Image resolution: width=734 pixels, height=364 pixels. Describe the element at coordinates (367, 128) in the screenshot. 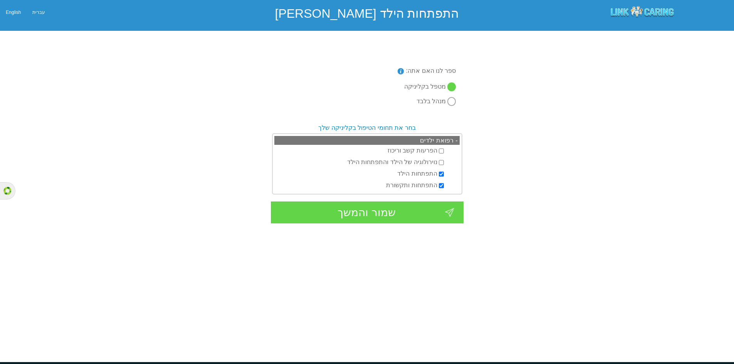

I see `h4: בחר את תחומי הטיפול בקליניקה שלך` at that location.